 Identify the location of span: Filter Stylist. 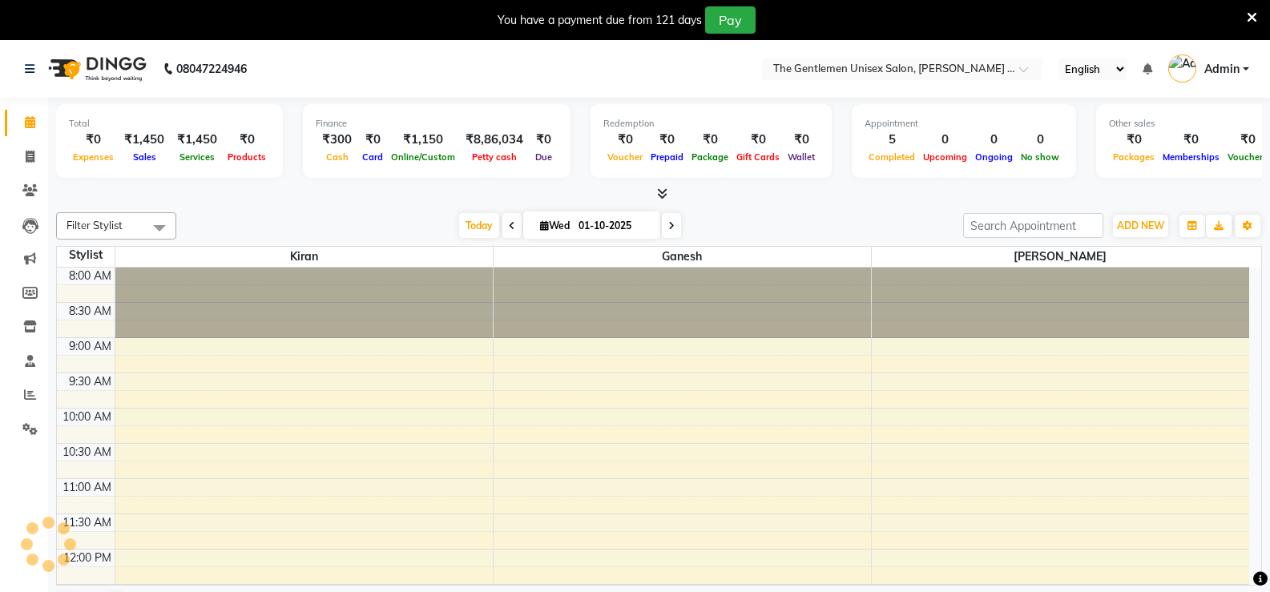
(95, 225).